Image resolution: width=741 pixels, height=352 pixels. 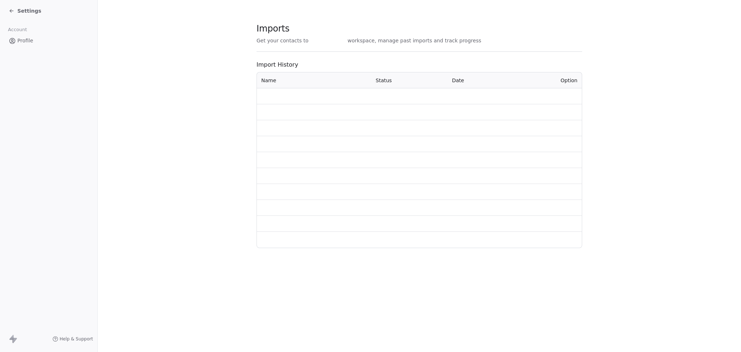 What do you see at coordinates (414, 41) in the screenshot?
I see `span: workspace, manage past imports and track progress` at bounding box center [414, 41].